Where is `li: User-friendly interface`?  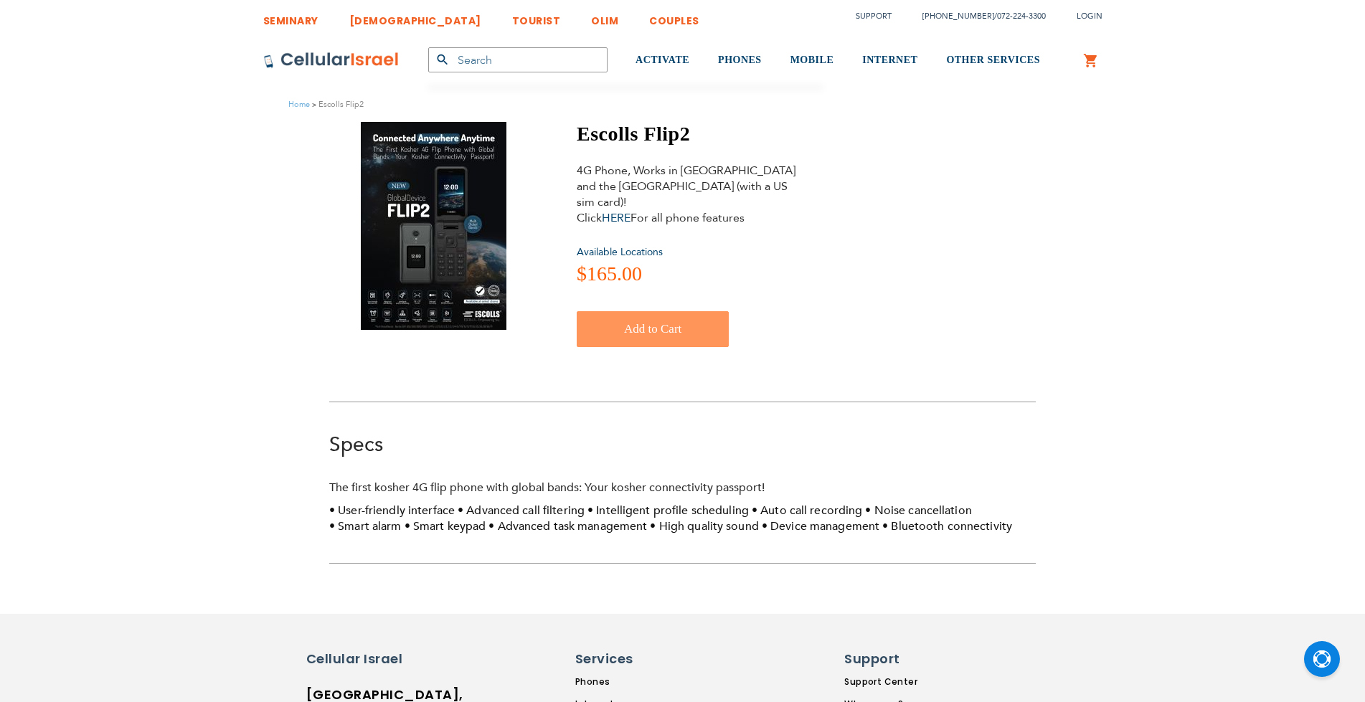 li: User-friendly interface is located at coordinates (392, 511).